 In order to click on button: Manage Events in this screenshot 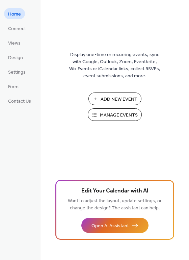, I will do `click(115, 114)`.